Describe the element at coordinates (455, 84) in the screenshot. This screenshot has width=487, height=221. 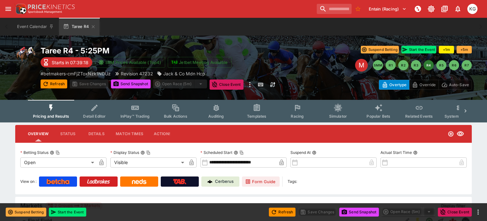
I see `button: Auto-Save` at that location.